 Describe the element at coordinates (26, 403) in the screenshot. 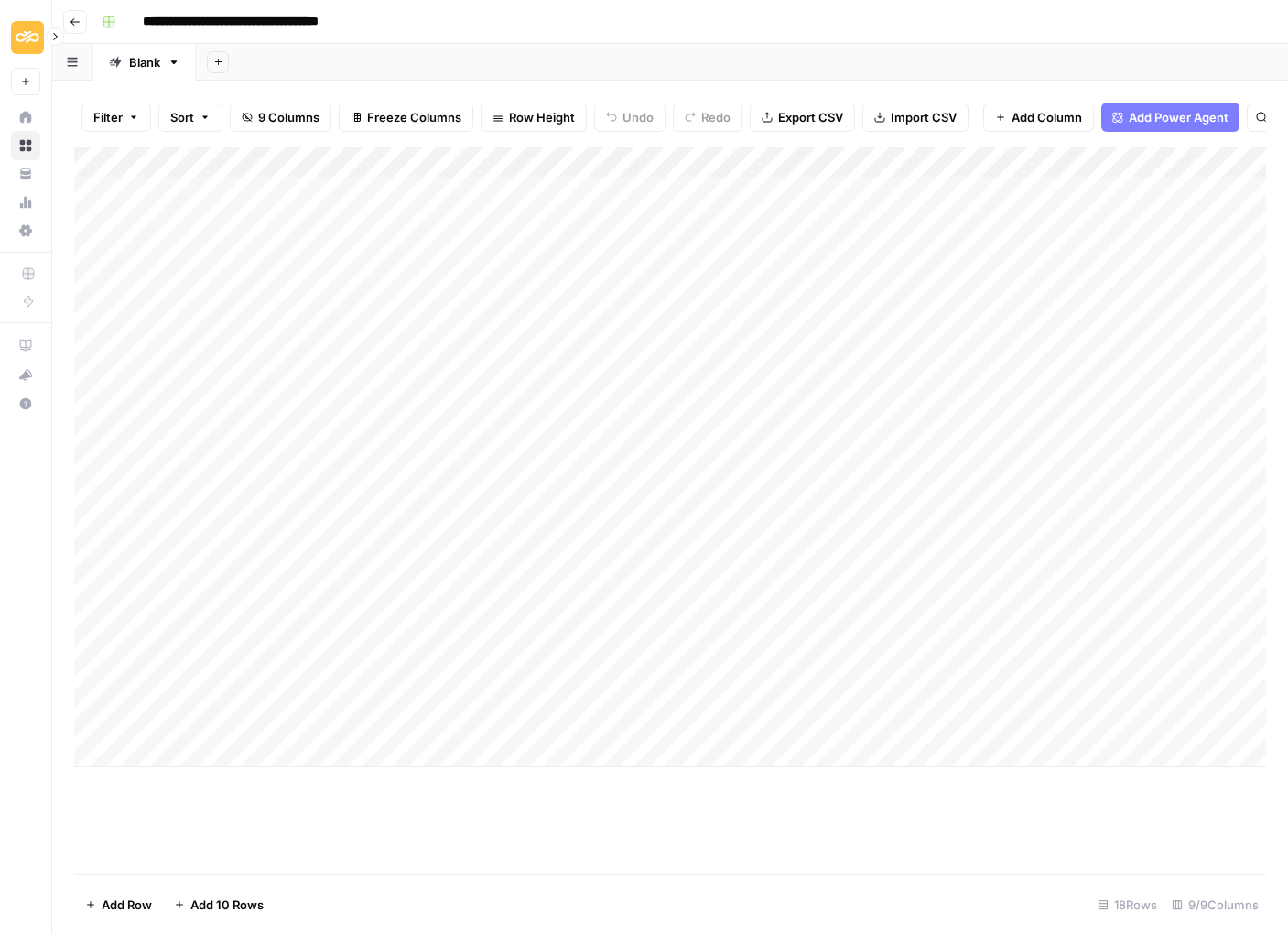

I see `button: Help + Support` at that location.